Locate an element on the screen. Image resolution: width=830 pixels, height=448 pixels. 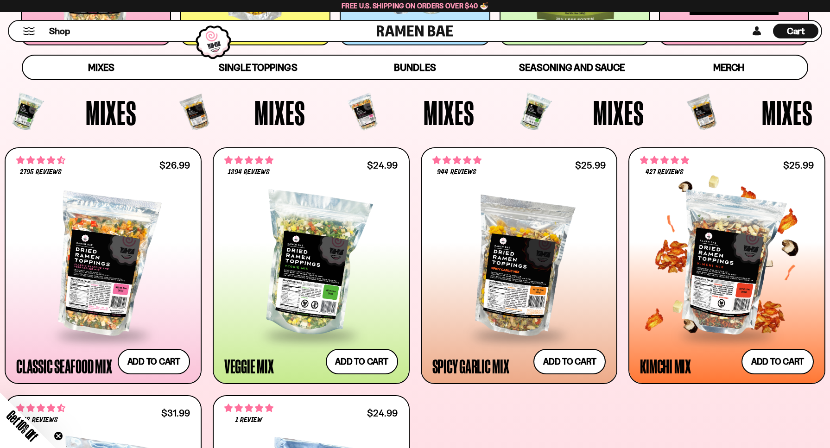
div: Cart is located at coordinates (796, 31).